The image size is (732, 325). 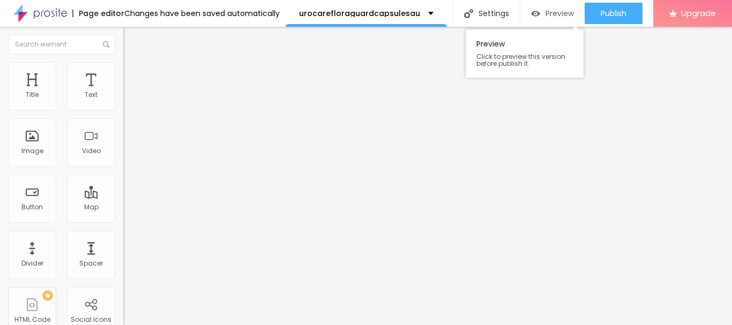 What do you see at coordinates (32, 207) in the screenshot?
I see `div: Button` at bounding box center [32, 207].